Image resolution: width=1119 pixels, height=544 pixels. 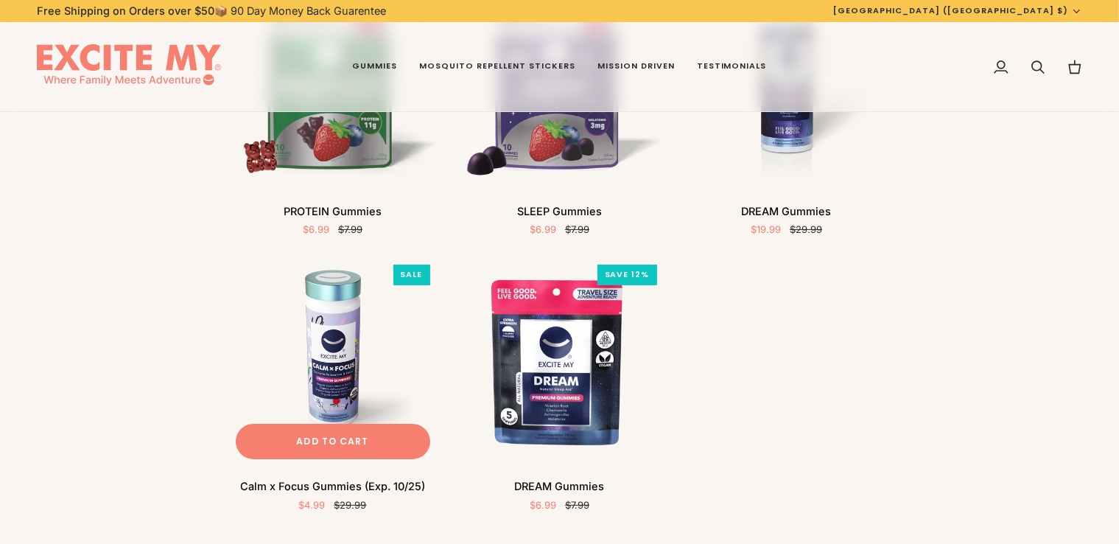 What do you see at coordinates (636, 67) in the screenshot?
I see `a: Mission Driven` at bounding box center [636, 67].